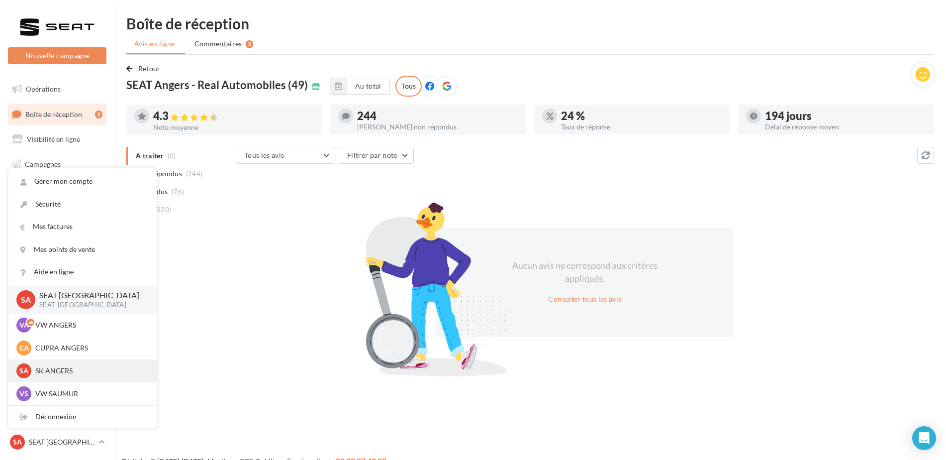  I want to click on span: (320), so click(163, 209).